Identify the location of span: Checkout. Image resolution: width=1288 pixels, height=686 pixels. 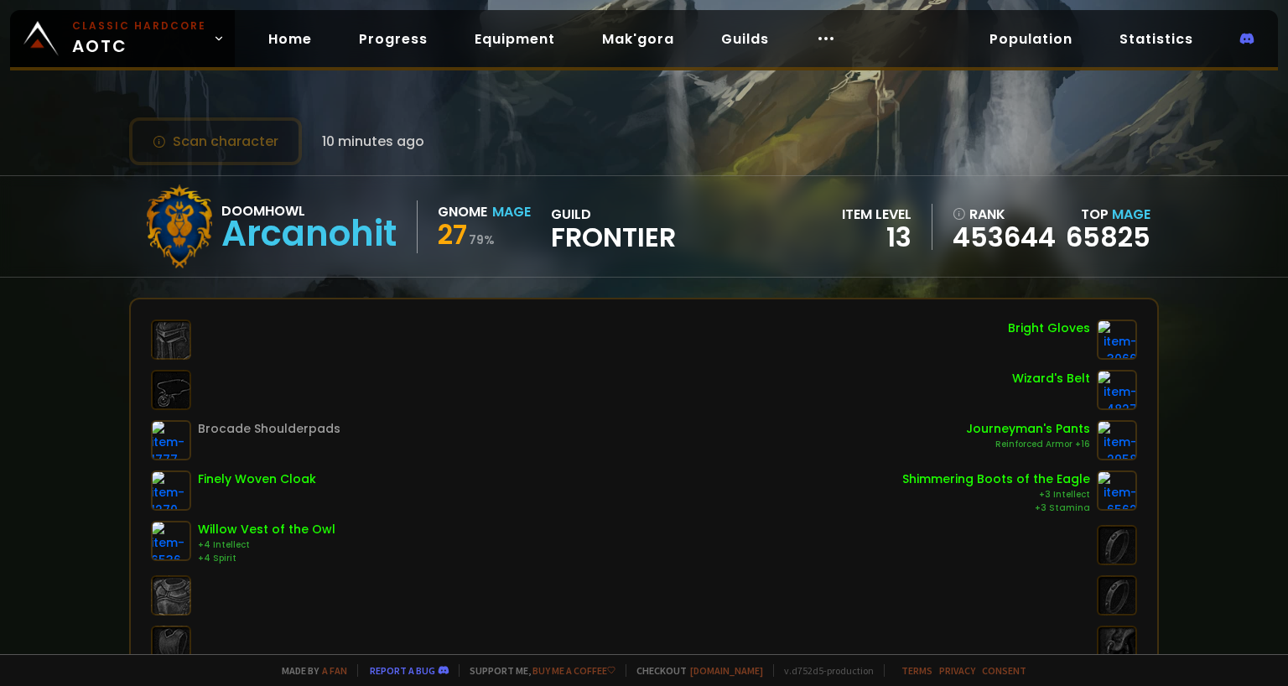
(694, 670).